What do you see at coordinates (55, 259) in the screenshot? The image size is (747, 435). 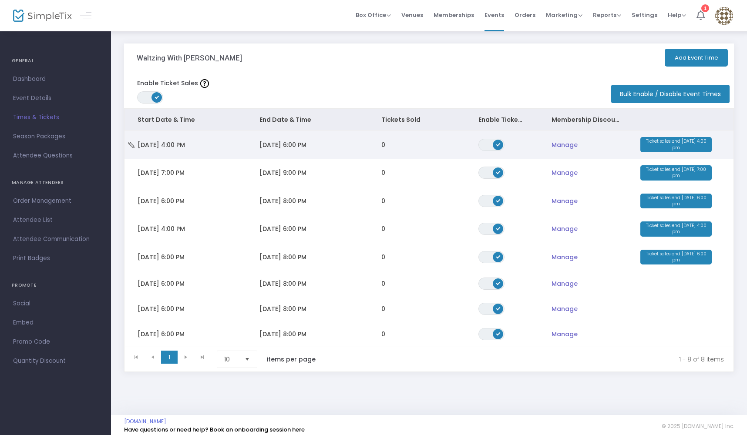 I see `span: Print Badges` at bounding box center [55, 259].